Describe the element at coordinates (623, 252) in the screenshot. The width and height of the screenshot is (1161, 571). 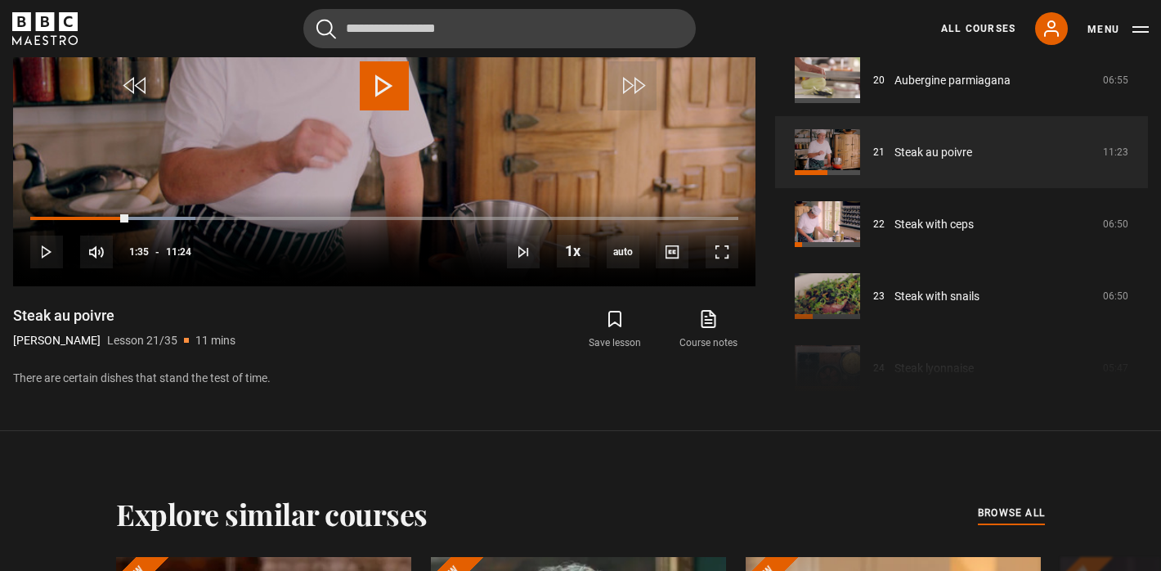
I see `div: Current quality: 360p` at that location.